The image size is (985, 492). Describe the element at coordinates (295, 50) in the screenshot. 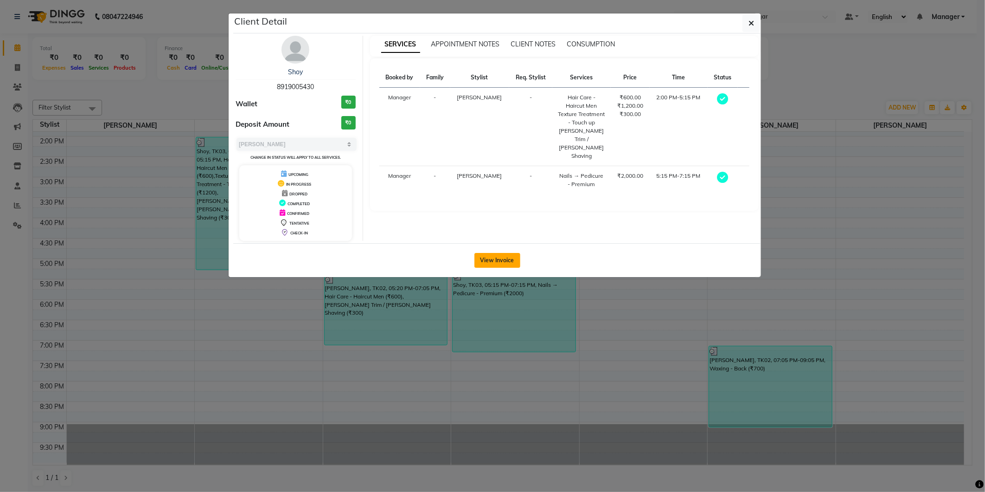

I see `img: avatar` at that location.